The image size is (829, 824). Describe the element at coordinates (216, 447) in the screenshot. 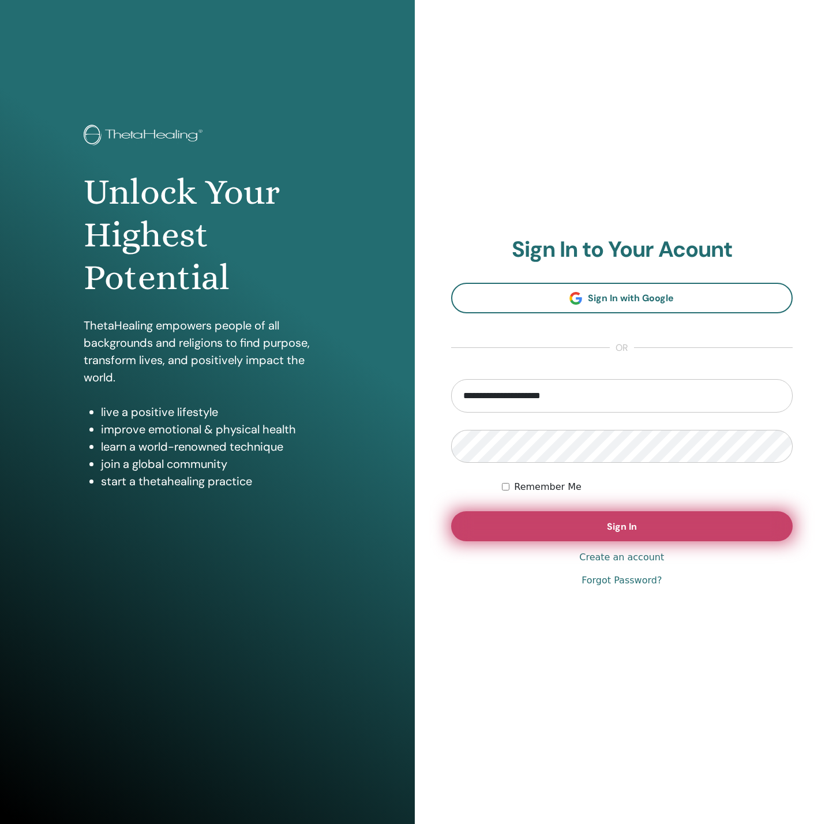

I see `li: learn a world-renowned technique` at that location.